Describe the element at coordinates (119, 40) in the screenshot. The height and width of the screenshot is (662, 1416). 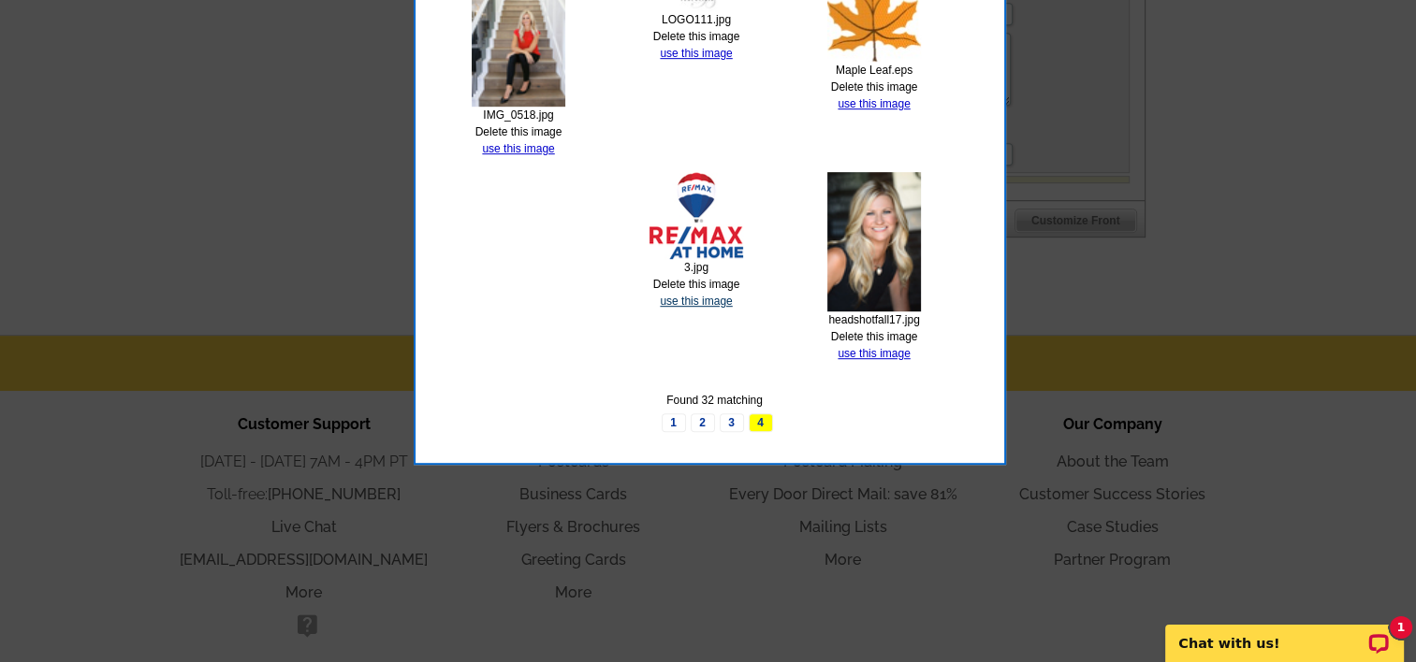
I see `p: Chat with us!` at that location.